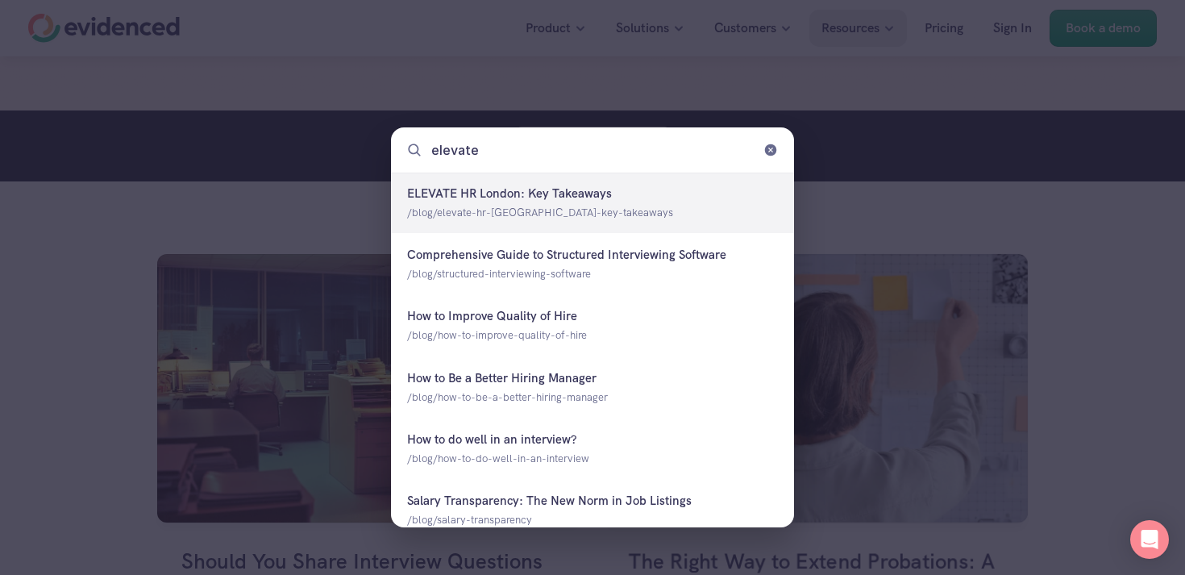 Image resolution: width=1185 pixels, height=575 pixels. Describe the element at coordinates (592, 325) in the screenshot. I see `a: How to Improve Quality of Hire /blog/how-to-improve-quality-of-hire` at that location.